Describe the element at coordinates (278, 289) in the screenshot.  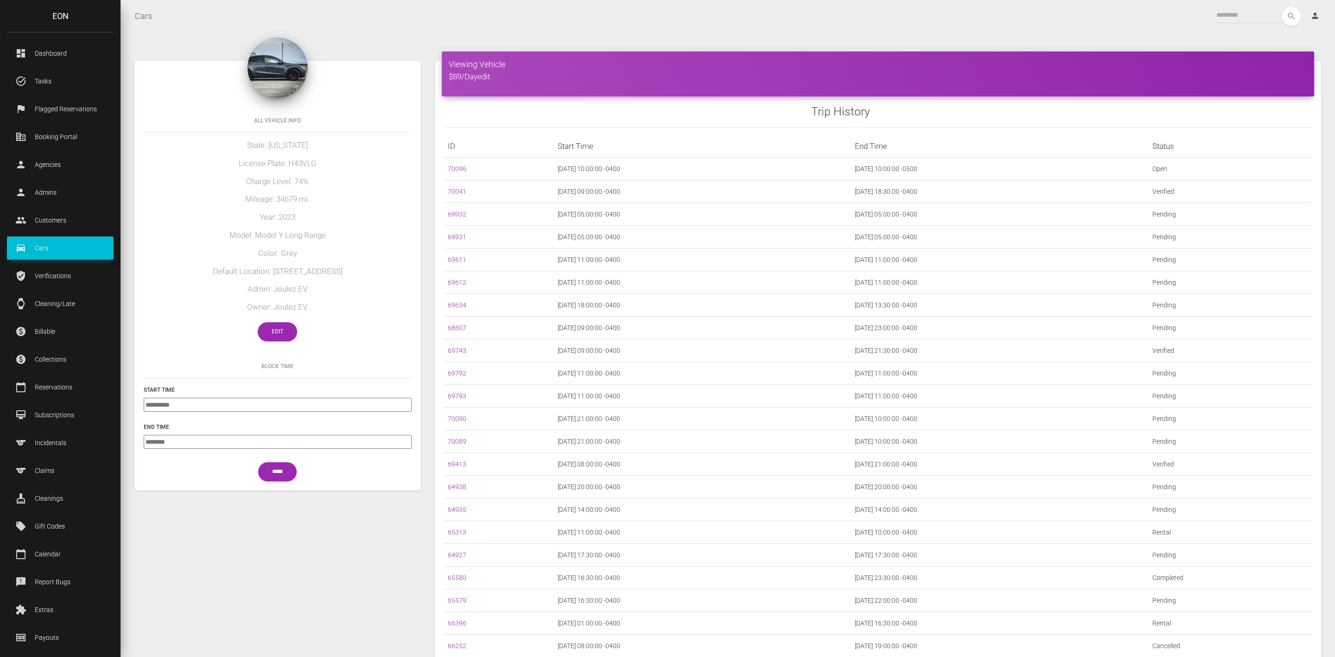
I see `h5: Admin: Joulez EV` at that location.